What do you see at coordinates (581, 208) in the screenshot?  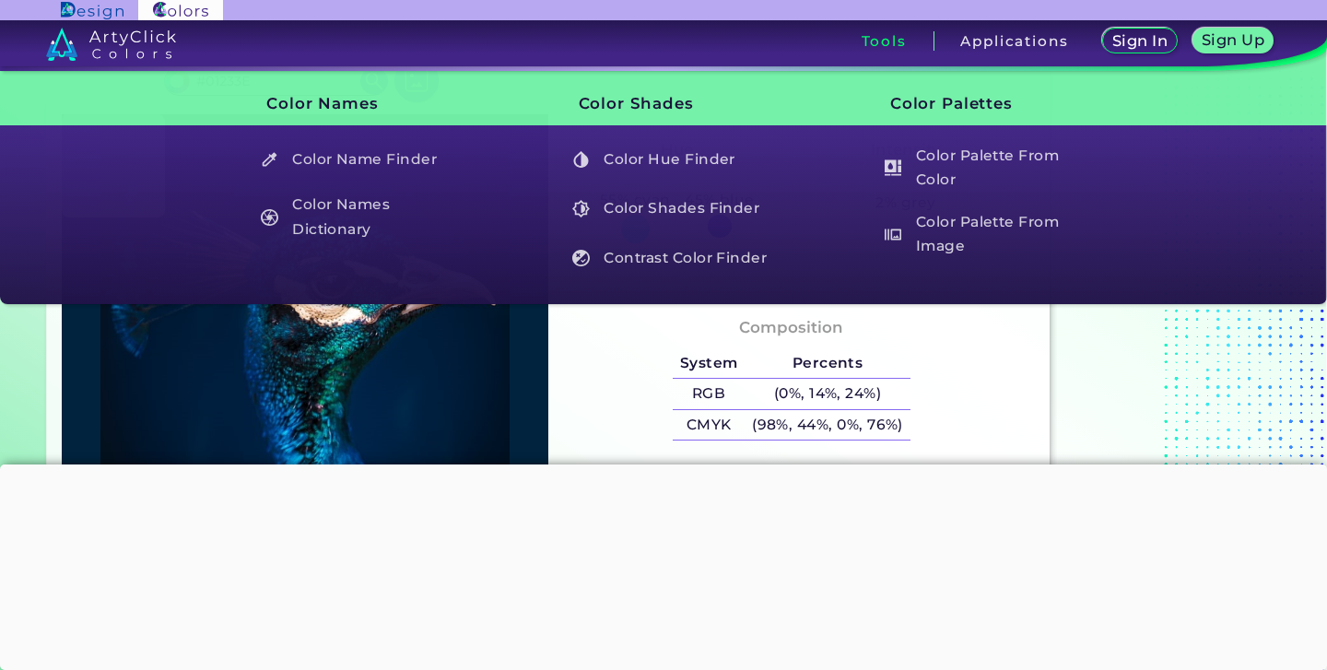 I see `img: icon_color_shades_white.svg` at bounding box center [581, 208].